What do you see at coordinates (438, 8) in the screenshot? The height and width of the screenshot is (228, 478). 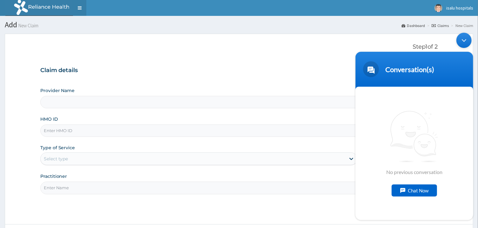 I see `img: User Image` at bounding box center [438, 8].